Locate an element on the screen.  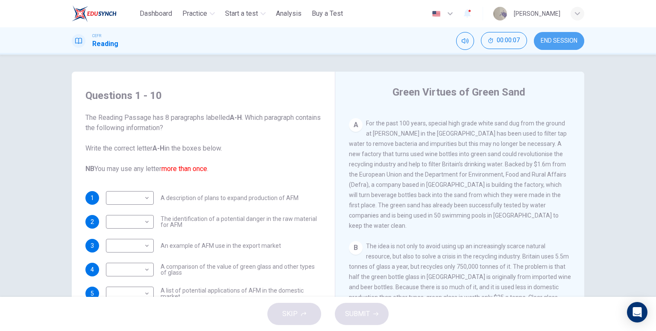
button: Buy a Test is located at coordinates (327, 14).